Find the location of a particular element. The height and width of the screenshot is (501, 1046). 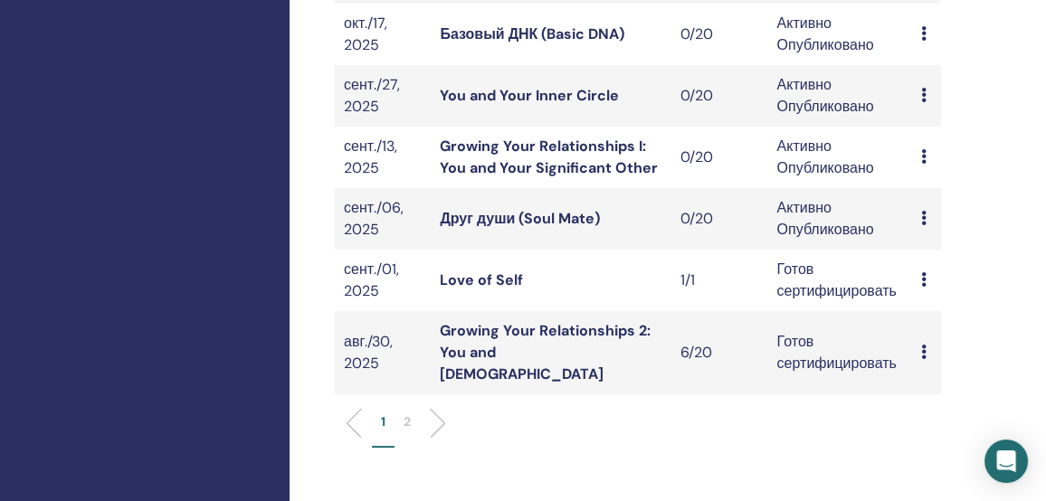

a: You and Your Inner Circle is located at coordinates (530, 95).